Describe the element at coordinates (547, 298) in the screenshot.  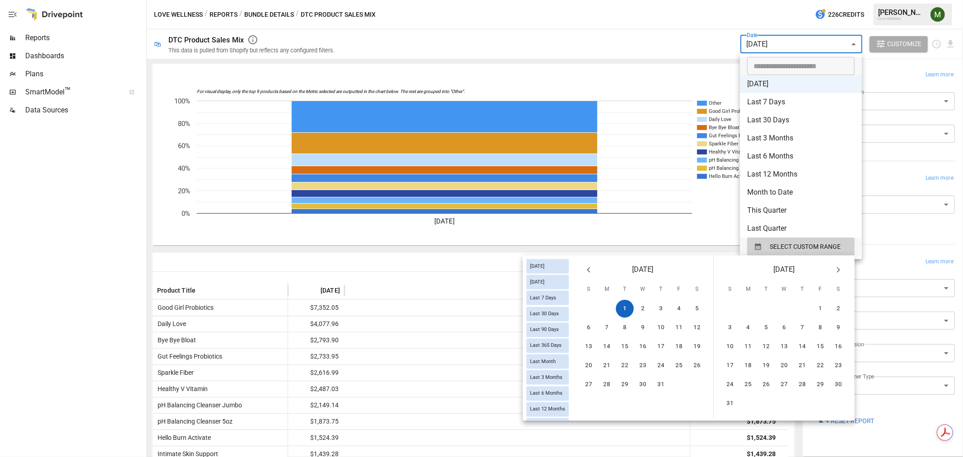
I see `div: Last 7 Days` at that location.